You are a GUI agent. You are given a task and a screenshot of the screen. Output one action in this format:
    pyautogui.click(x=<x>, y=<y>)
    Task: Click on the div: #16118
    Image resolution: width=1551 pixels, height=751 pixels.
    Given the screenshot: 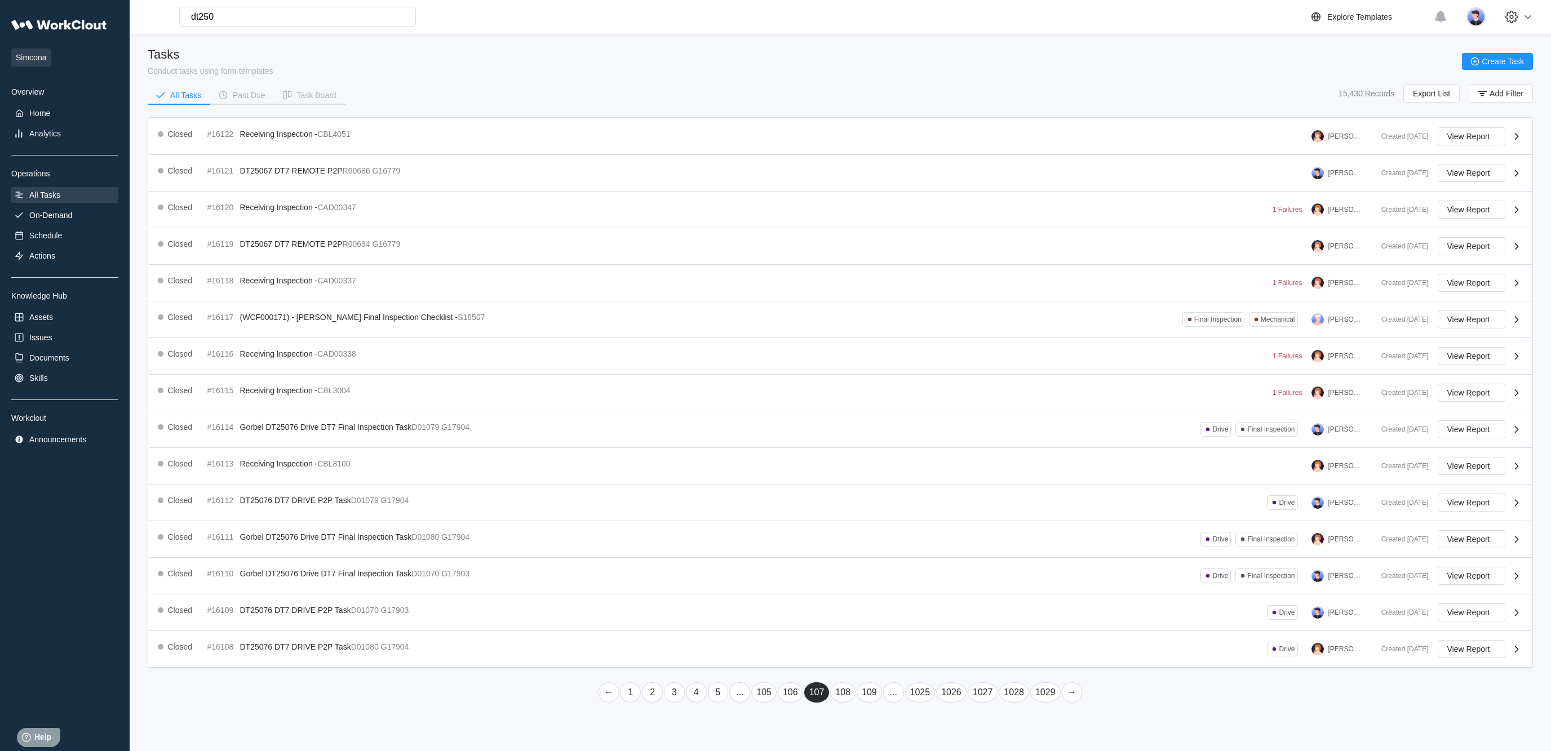 What is the action you would take?
    pyautogui.click(x=221, y=281)
    